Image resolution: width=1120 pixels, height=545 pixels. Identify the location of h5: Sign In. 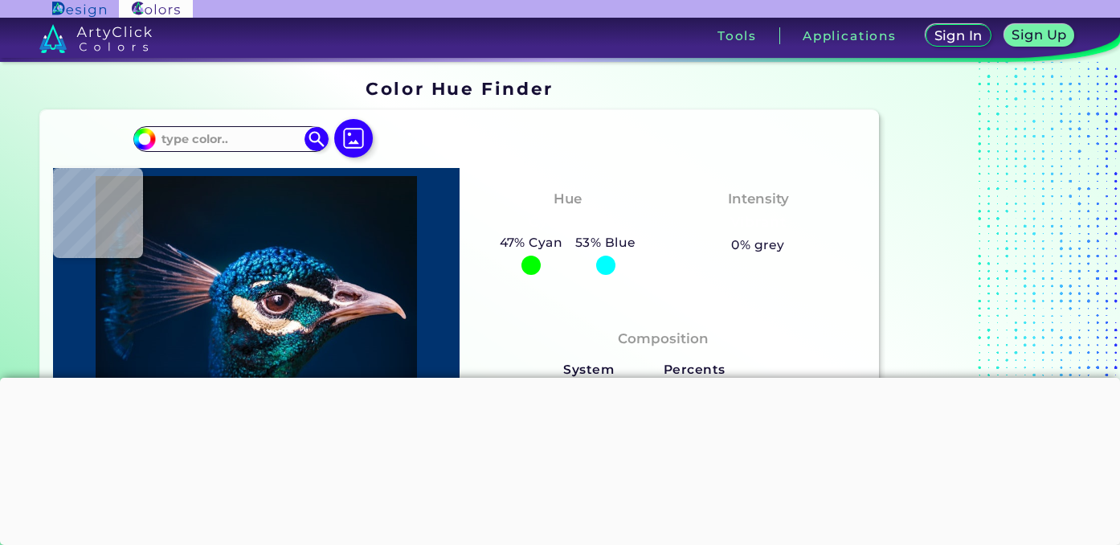
(958, 35).